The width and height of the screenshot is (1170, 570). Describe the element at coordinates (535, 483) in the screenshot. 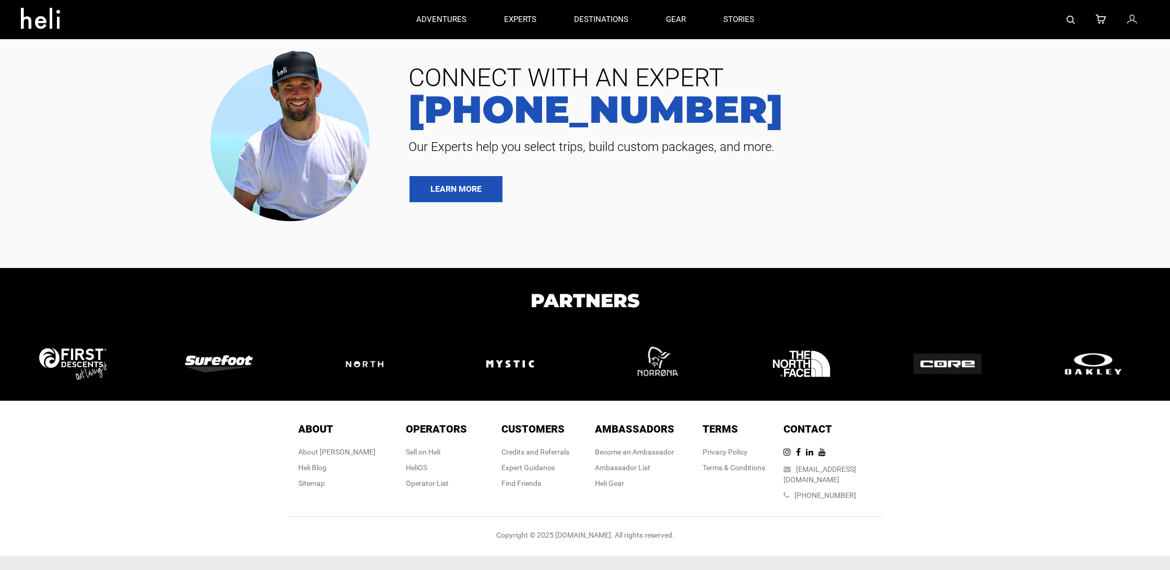

I see `div: Find Friends` at that location.